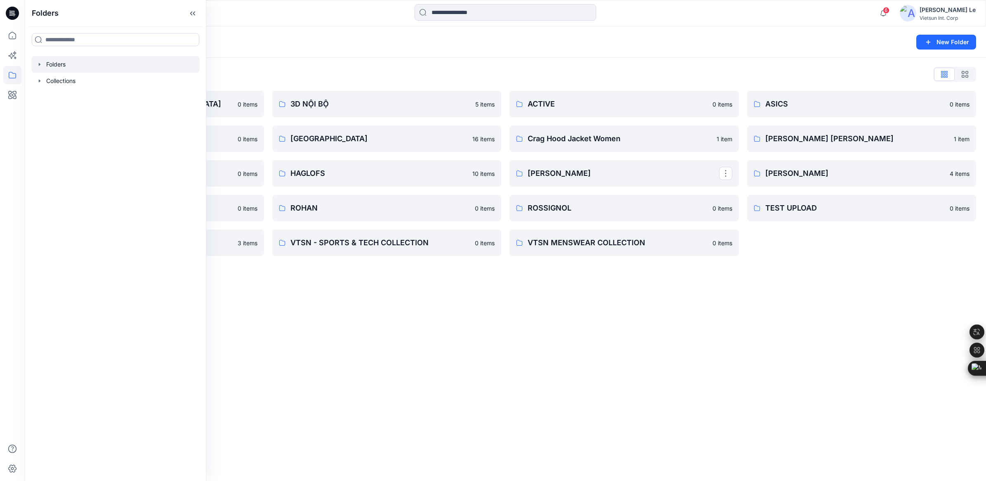  What do you see at coordinates (624, 208) in the screenshot?
I see `a: ROSSIGNOL0 items` at bounding box center [624, 208].